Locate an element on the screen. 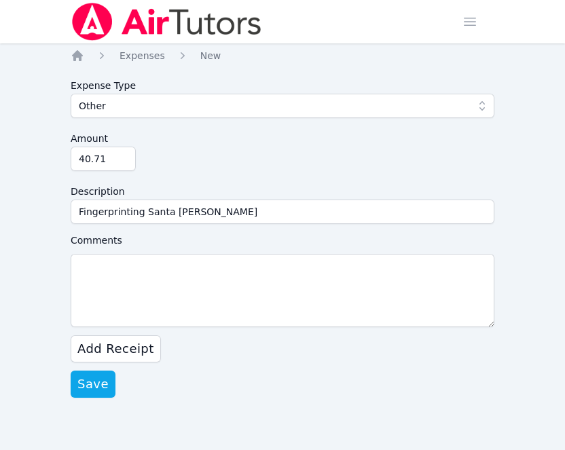  label: Expense Type is located at coordinates (282, 83).